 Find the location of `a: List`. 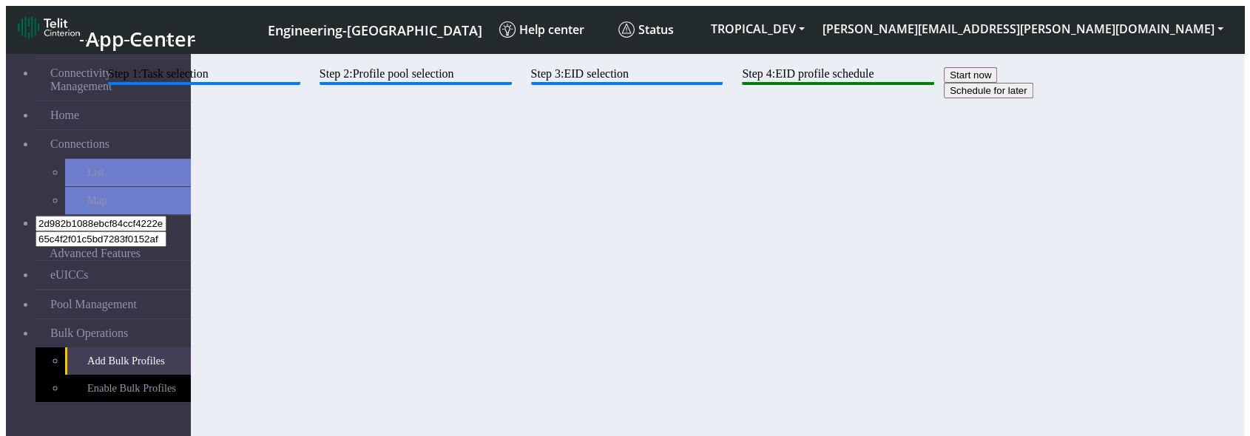

a: List is located at coordinates (128, 172).